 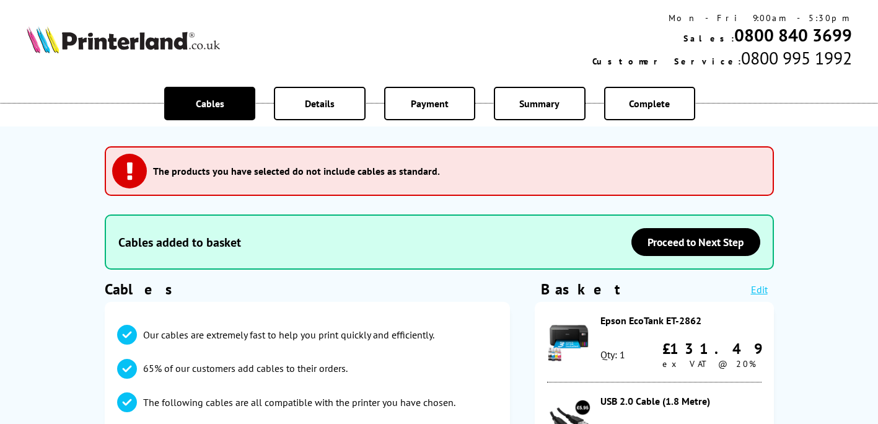 I want to click on img: Printerland Logo, so click(x=123, y=40).